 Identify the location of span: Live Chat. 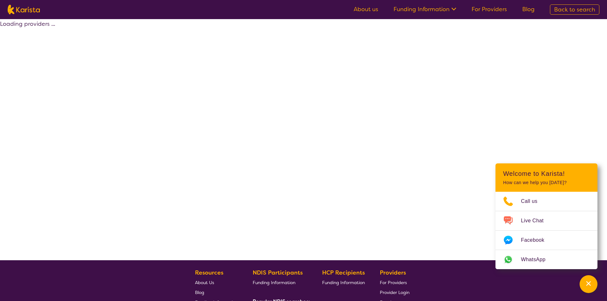
(536, 221).